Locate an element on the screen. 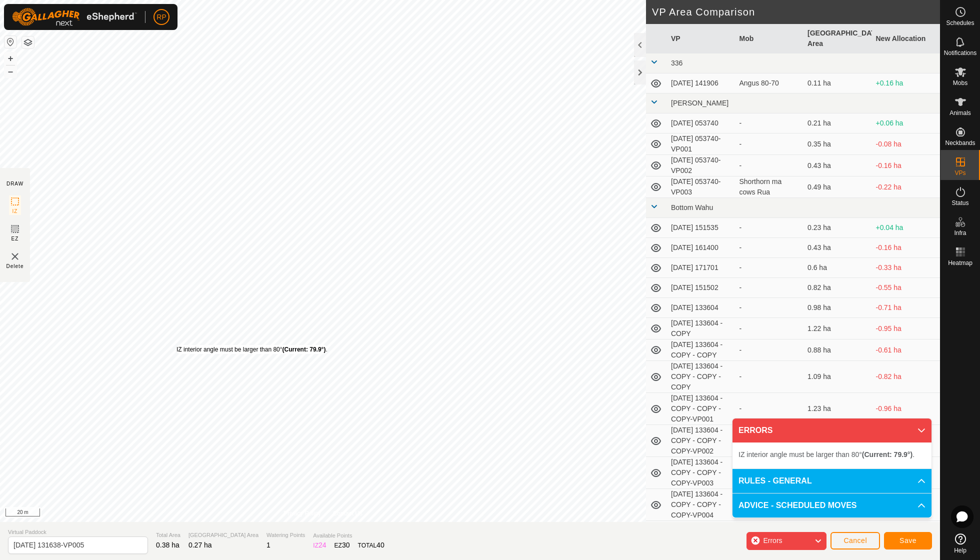 This screenshot has height=560, width=980. span: Notifications is located at coordinates (960, 53).